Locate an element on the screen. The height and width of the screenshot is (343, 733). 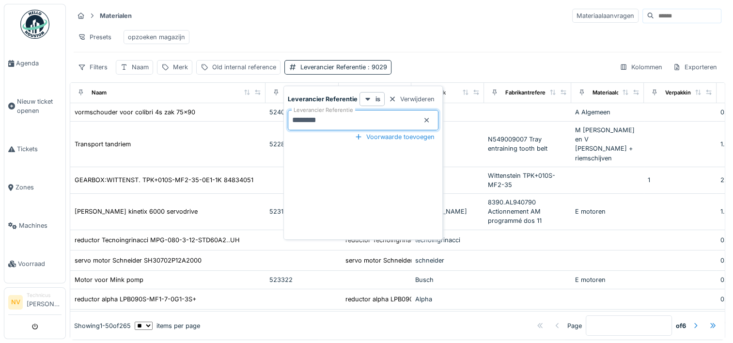
div: 524068 is located at coordinates (302, 112).